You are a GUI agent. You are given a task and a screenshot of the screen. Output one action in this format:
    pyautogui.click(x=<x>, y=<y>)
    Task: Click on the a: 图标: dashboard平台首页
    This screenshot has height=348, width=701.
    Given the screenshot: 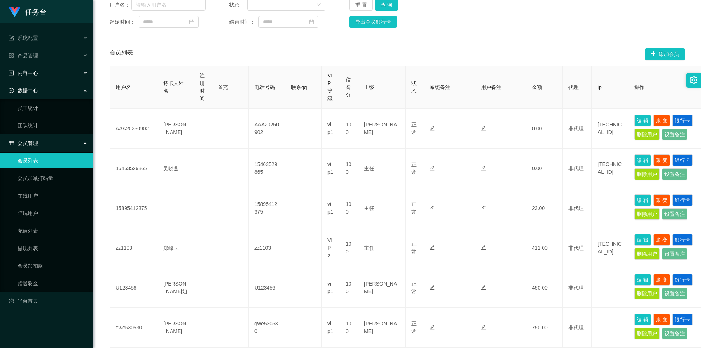 What is the action you would take?
    pyautogui.click(x=48, y=301)
    